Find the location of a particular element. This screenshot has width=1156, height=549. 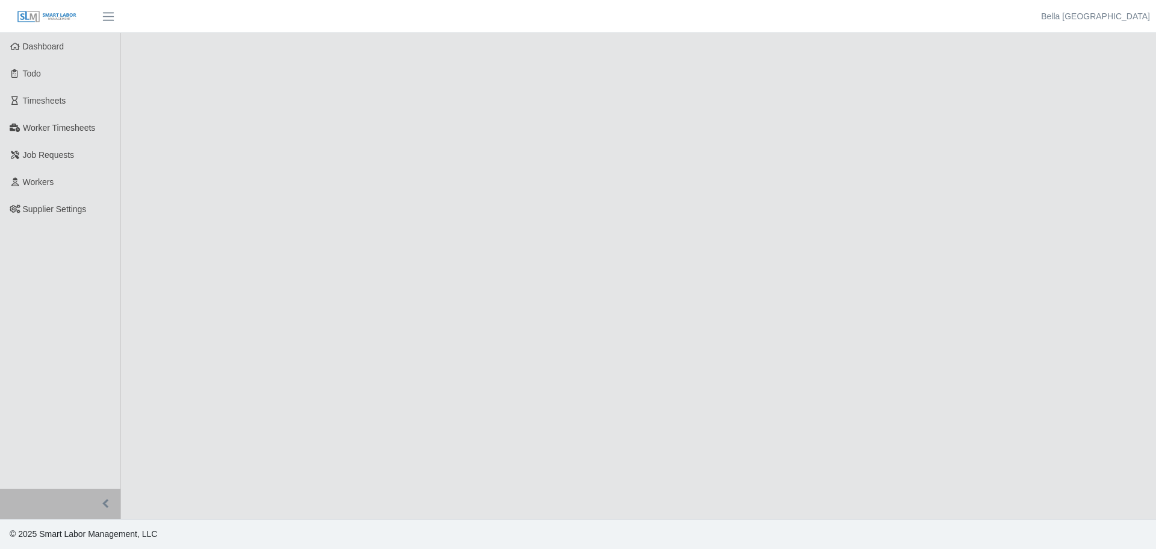

img: SLM Logo is located at coordinates (47, 17).